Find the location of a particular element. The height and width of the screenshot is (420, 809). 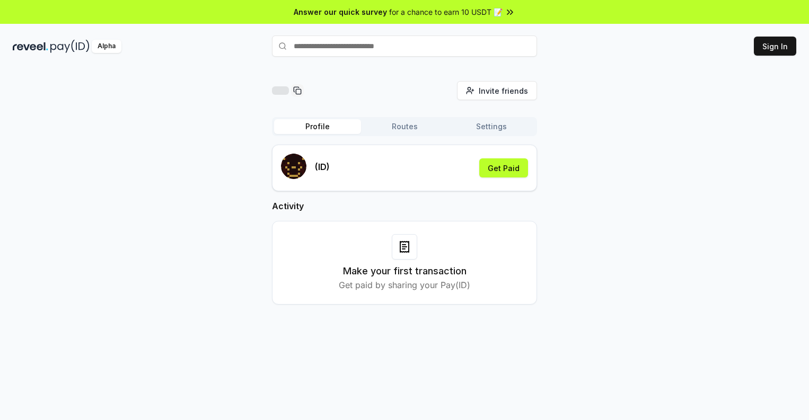

button: Sign In is located at coordinates (775, 46).